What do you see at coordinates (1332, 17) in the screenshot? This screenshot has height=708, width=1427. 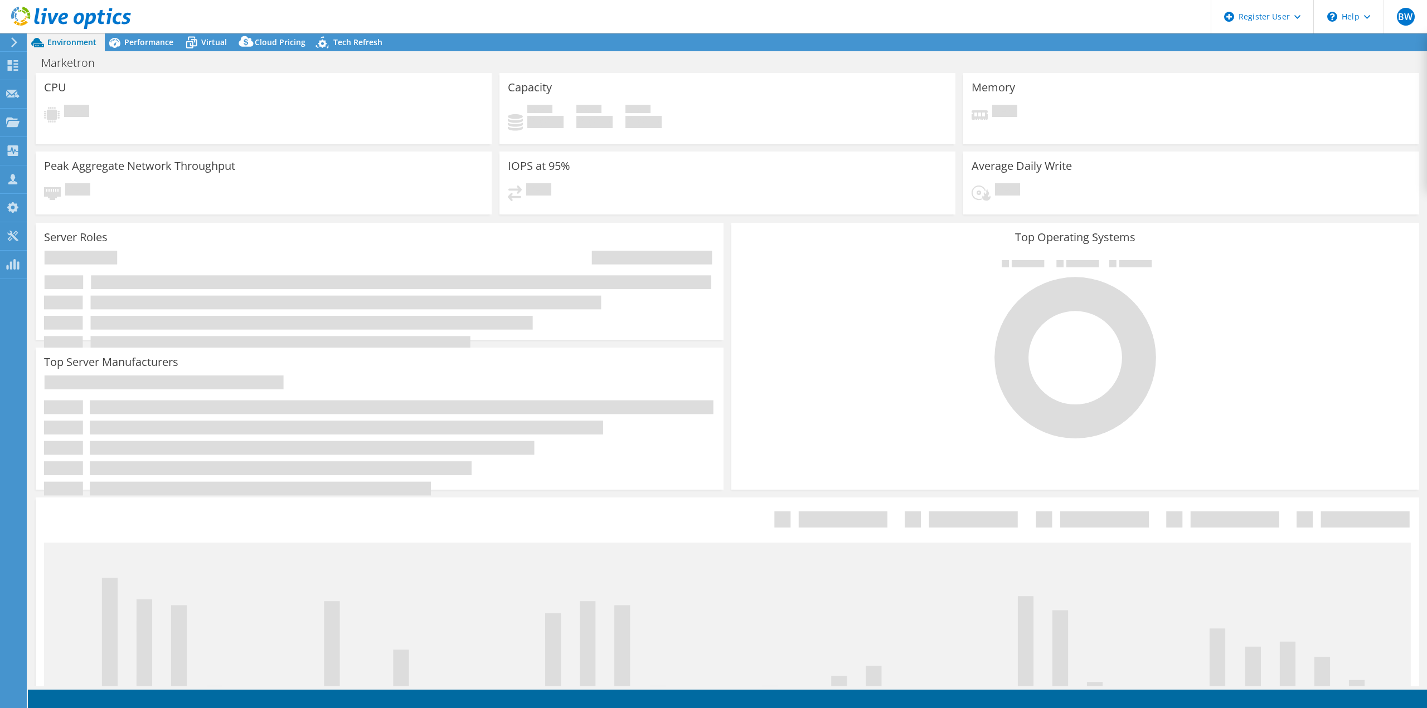 I see `svg: \n` at bounding box center [1332, 17].